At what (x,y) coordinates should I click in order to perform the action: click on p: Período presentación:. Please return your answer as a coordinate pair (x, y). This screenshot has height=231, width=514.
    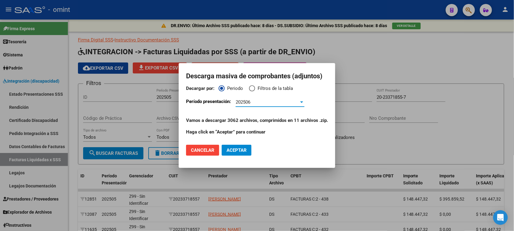
    Looking at the image, I should click on (208, 105).